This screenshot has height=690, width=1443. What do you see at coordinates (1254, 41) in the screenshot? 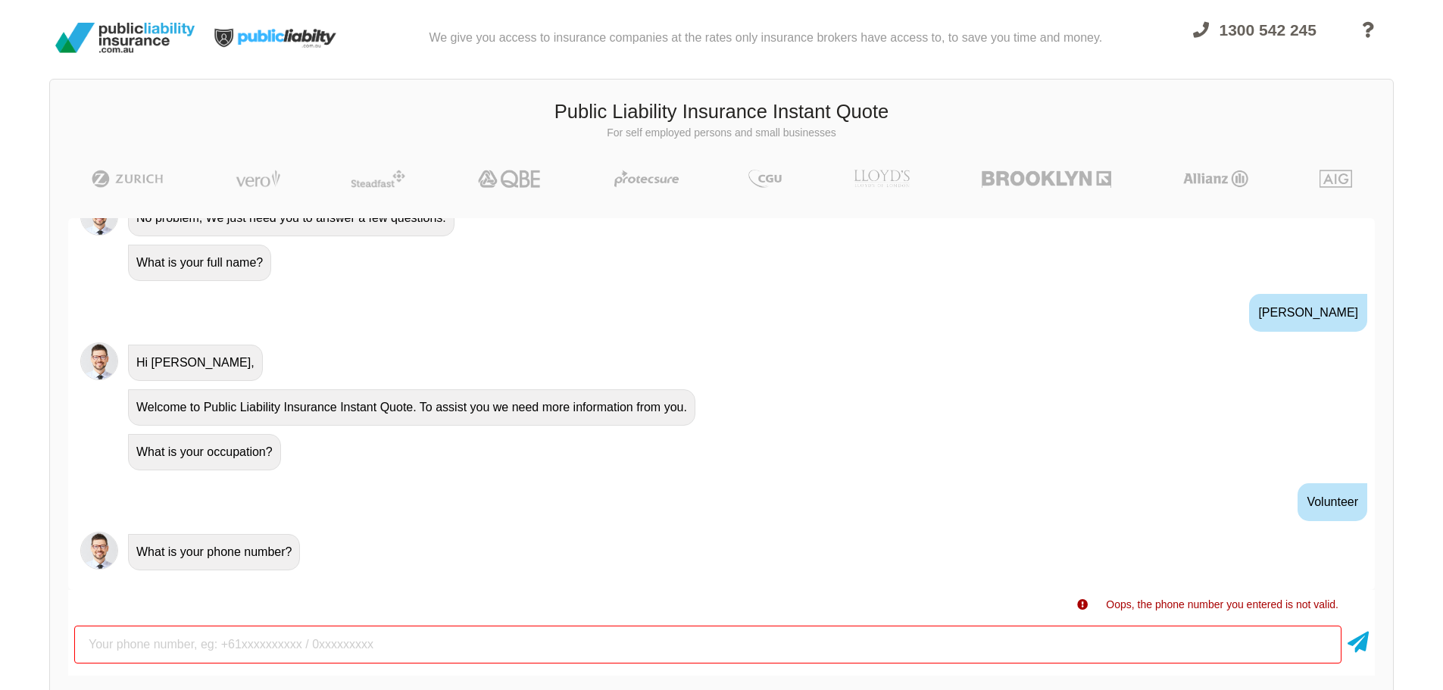
I see `a: 1300 542 245` at bounding box center [1254, 41].